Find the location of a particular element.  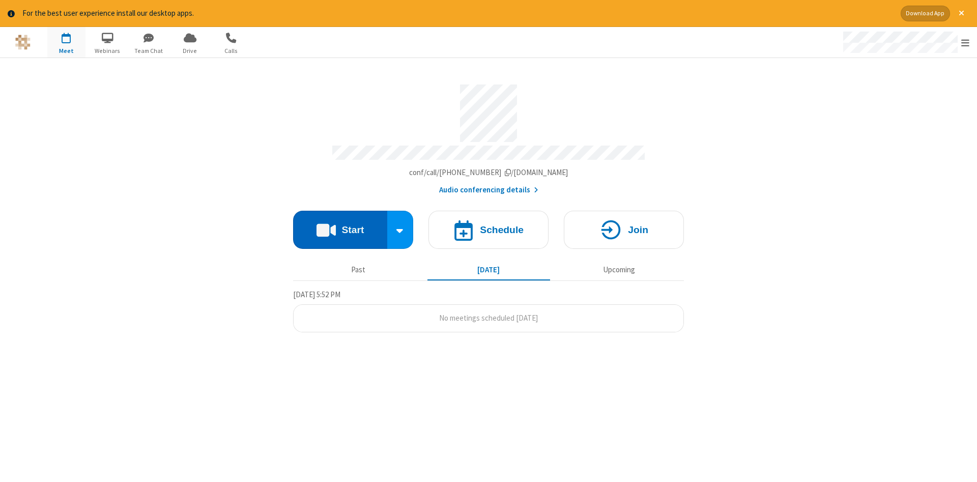

h4: Join is located at coordinates (638, 229).